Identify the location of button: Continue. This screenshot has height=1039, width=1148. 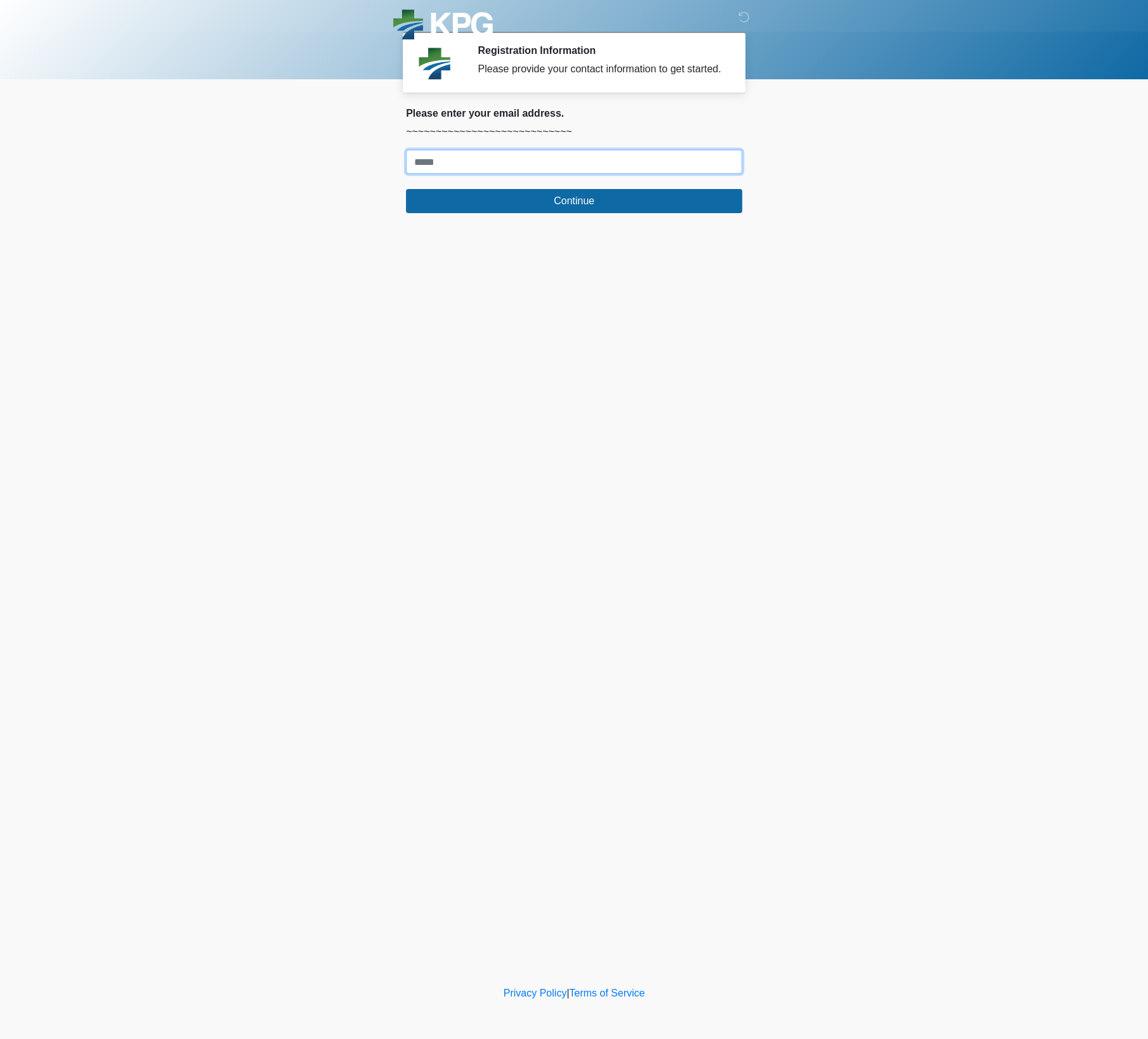
(574, 201).